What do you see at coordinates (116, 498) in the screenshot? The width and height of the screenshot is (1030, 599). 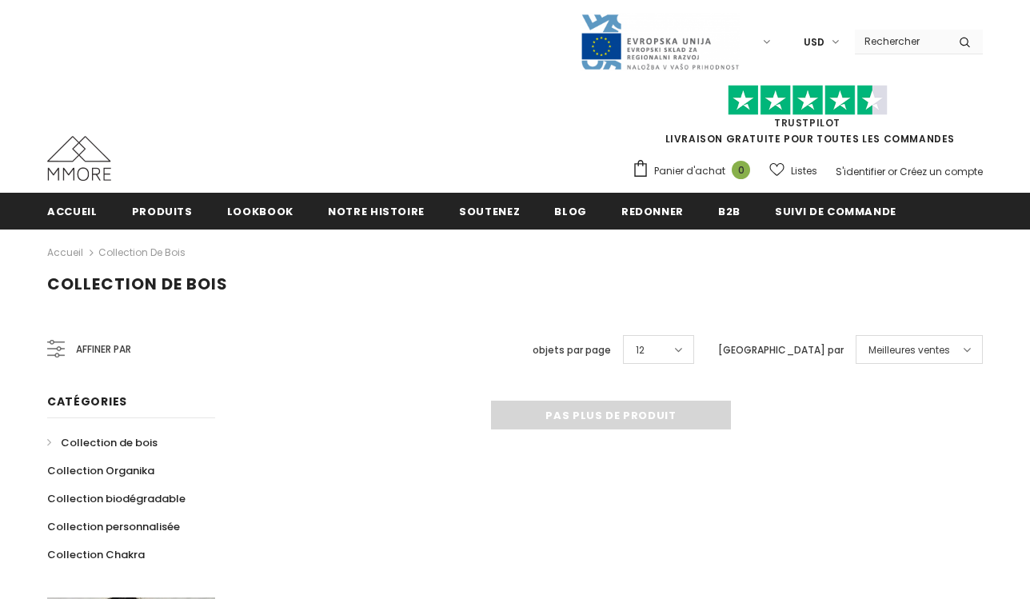 I see `a: Collection biodégradable` at bounding box center [116, 498].